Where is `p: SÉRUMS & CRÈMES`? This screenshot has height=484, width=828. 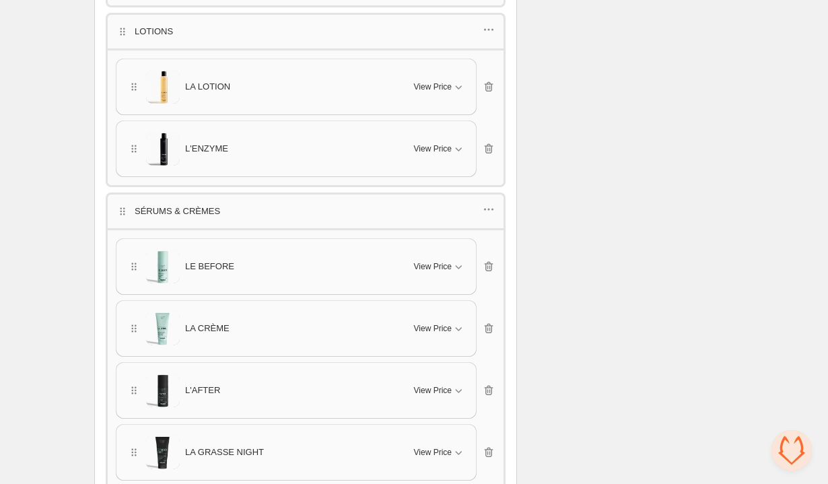
p: SÉRUMS & CRÈMES is located at coordinates (177, 211).